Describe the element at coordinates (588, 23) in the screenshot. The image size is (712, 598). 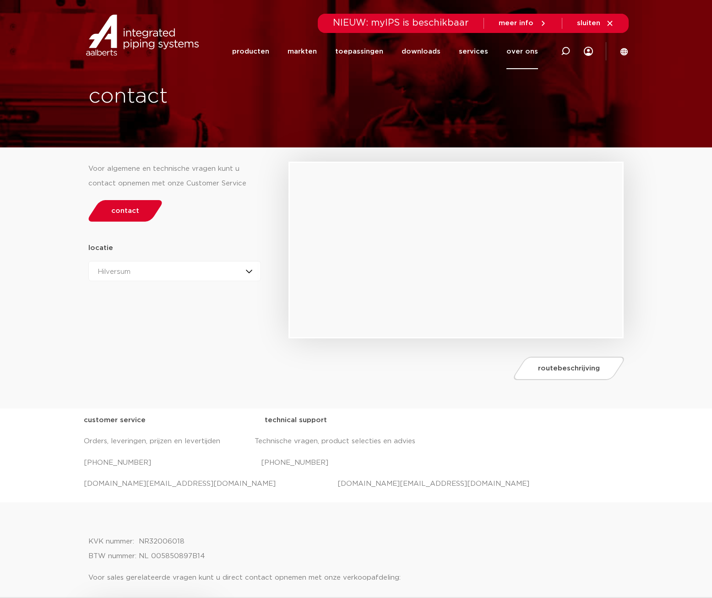
I see `span: sluiten` at that location.